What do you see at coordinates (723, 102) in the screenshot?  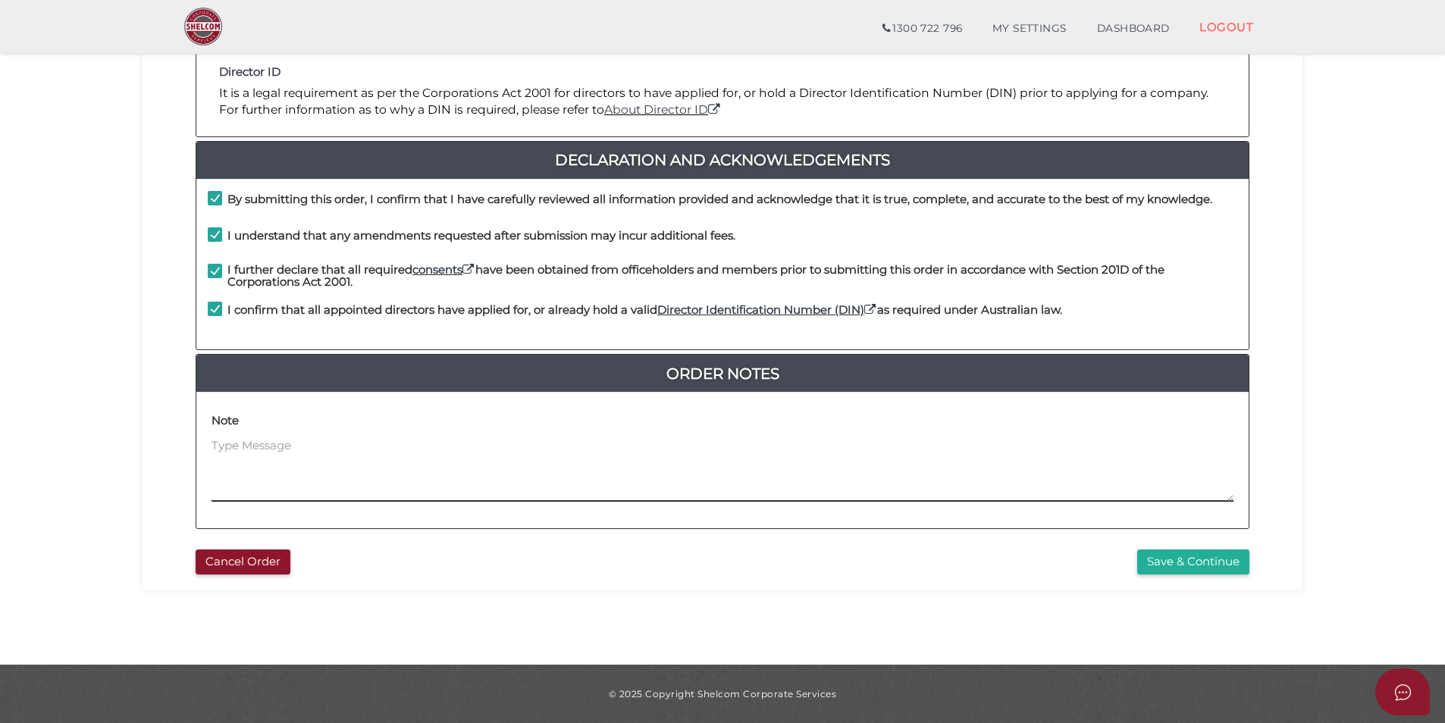 I see `p: It is a legal requirement as per the Corporations Act 2001 for directors to have applied for, or ...` at bounding box center [723, 102].